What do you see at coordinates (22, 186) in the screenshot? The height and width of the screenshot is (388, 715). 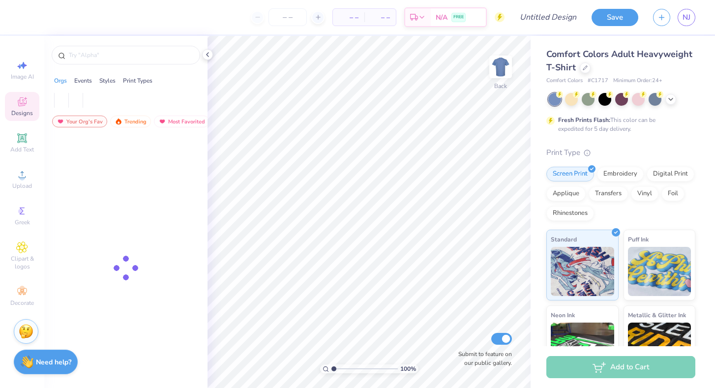 I see `span: Upload` at bounding box center [22, 186].